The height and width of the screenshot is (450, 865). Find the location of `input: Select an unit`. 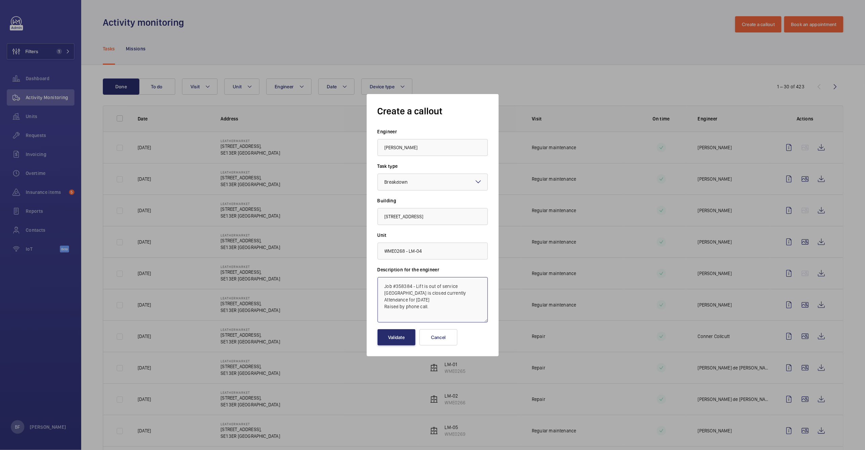

input: Select an unit is located at coordinates (432, 251).